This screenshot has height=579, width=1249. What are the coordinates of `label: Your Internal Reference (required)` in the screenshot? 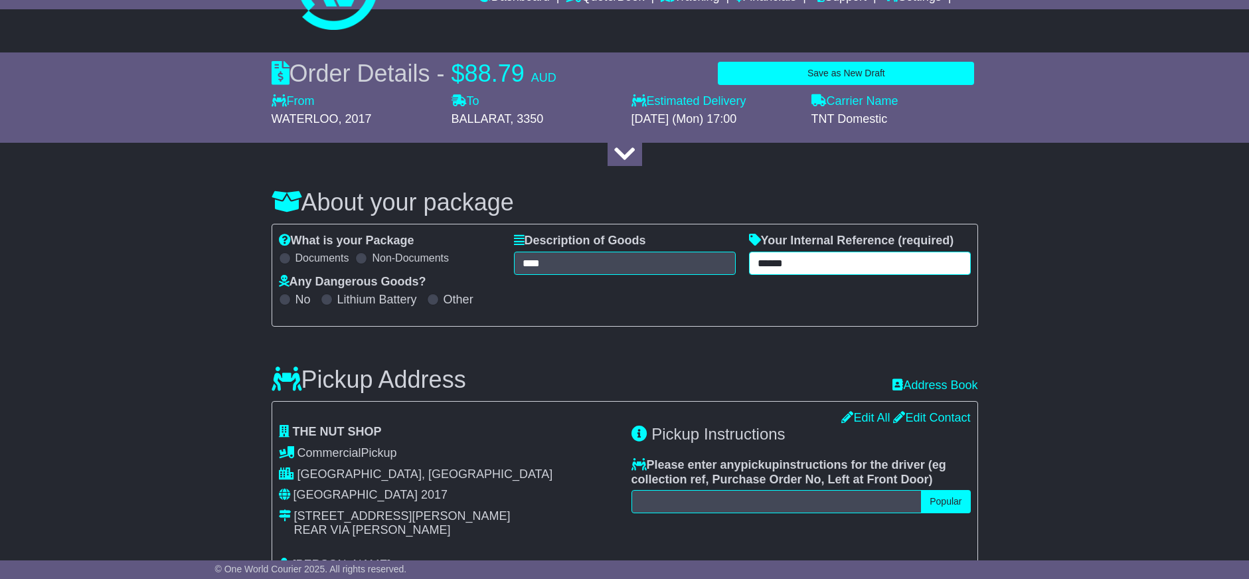 It's located at (852, 241).